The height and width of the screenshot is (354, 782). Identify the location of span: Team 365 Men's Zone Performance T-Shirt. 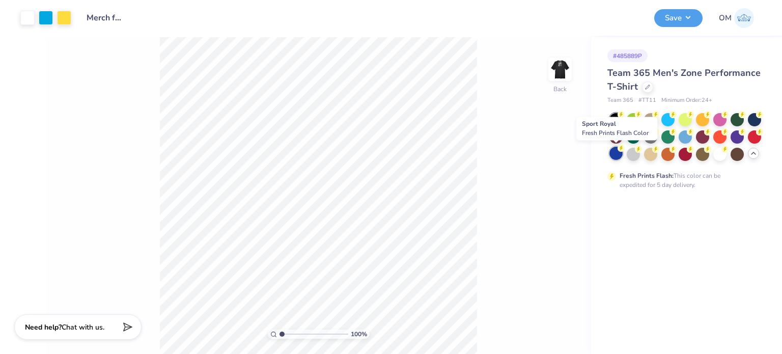
(684, 79).